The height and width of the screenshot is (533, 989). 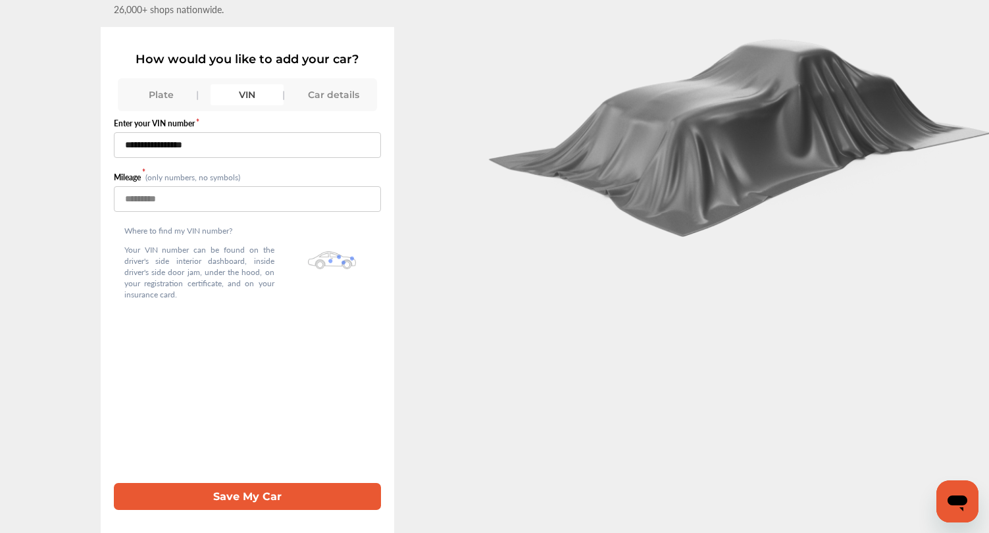 I want to click on div: VIN, so click(x=247, y=95).